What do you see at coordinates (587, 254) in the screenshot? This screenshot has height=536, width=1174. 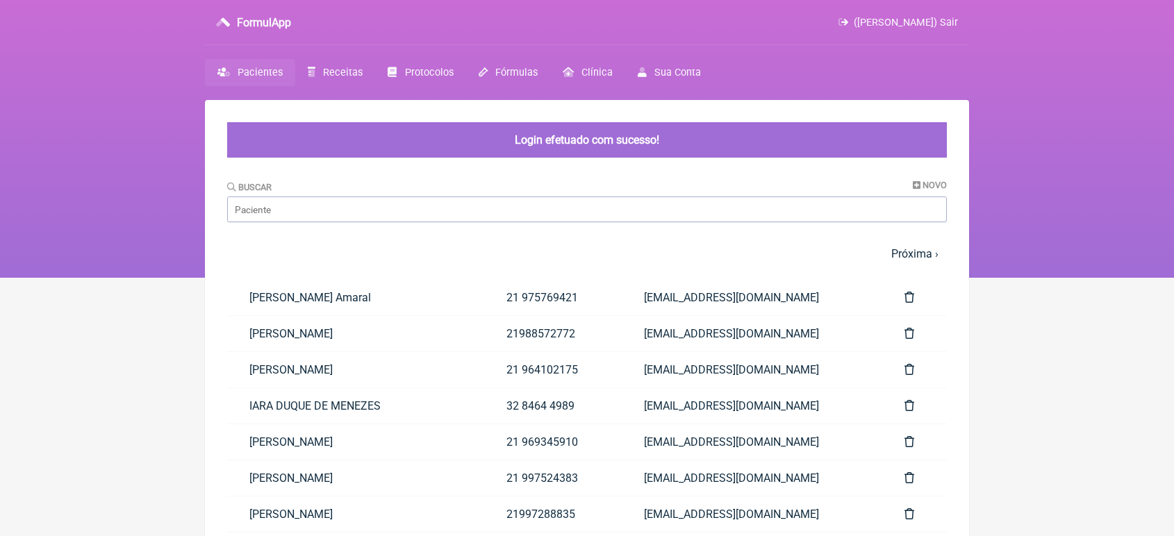 I see `nav: pager` at bounding box center [587, 254].